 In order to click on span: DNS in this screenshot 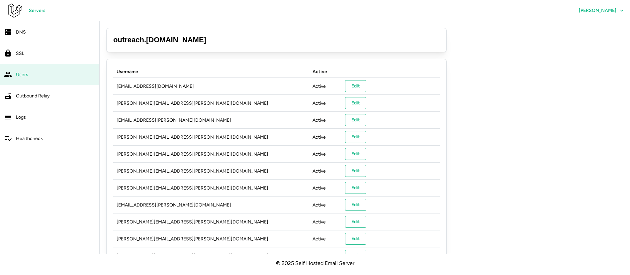, I will do `click(21, 32)`.